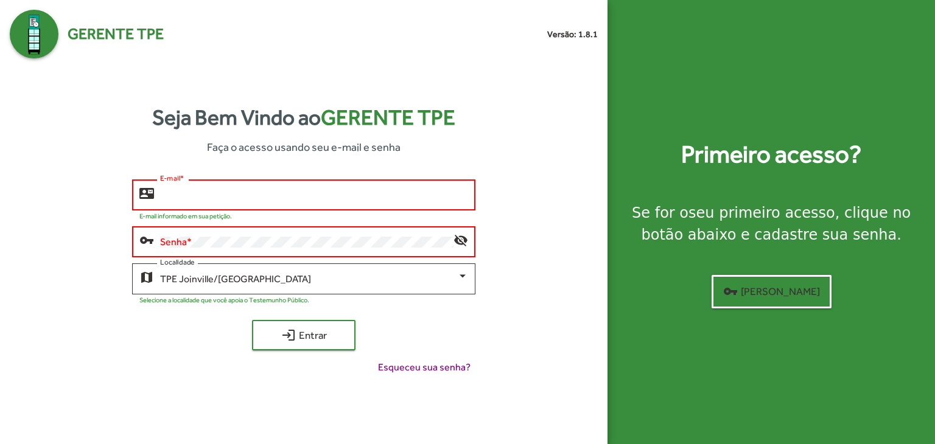 The image size is (935, 444). Describe the element at coordinates (761, 213) in the screenshot. I see `strong: seu primeiro acesso` at that location.